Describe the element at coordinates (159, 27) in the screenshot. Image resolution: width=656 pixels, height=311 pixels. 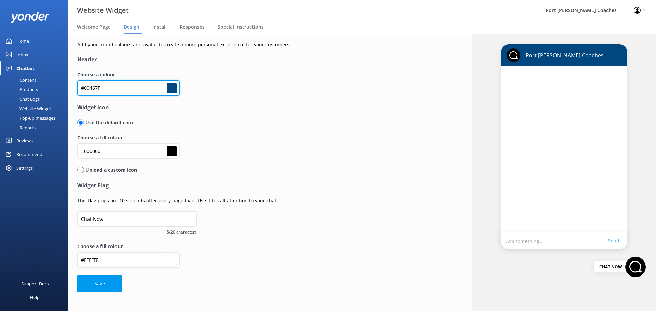
I see `span: Install` at that location.